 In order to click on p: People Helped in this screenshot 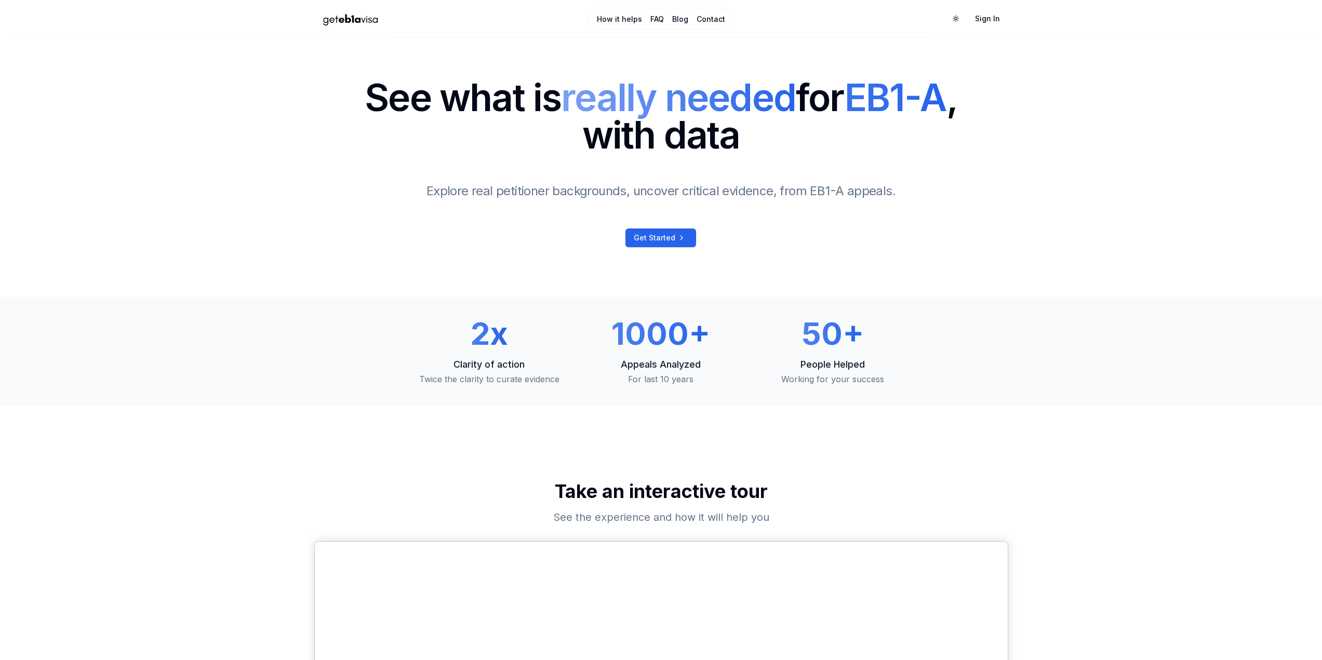, I will do `click(833, 365)`.